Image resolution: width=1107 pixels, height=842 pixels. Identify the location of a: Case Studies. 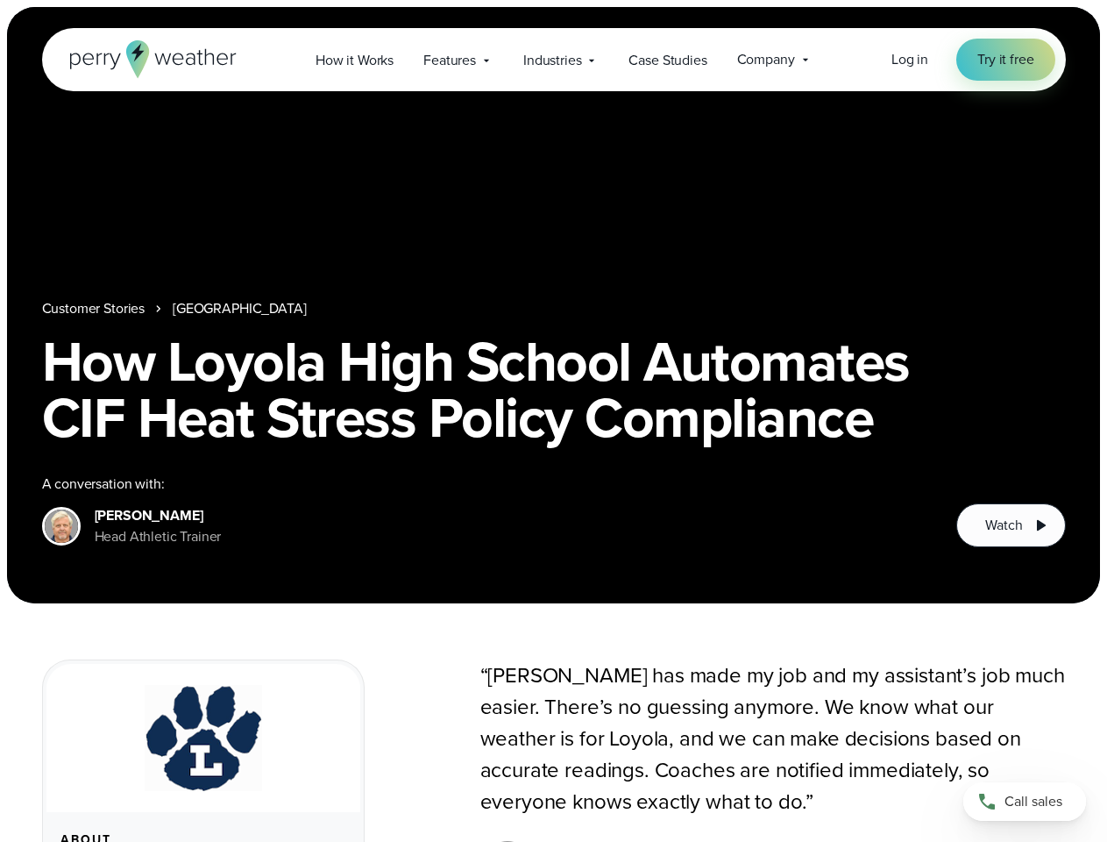
(667, 60).